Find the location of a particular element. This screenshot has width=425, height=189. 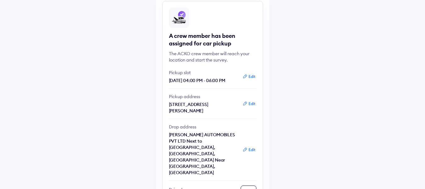

p: Pickup slot is located at coordinates (204, 72).